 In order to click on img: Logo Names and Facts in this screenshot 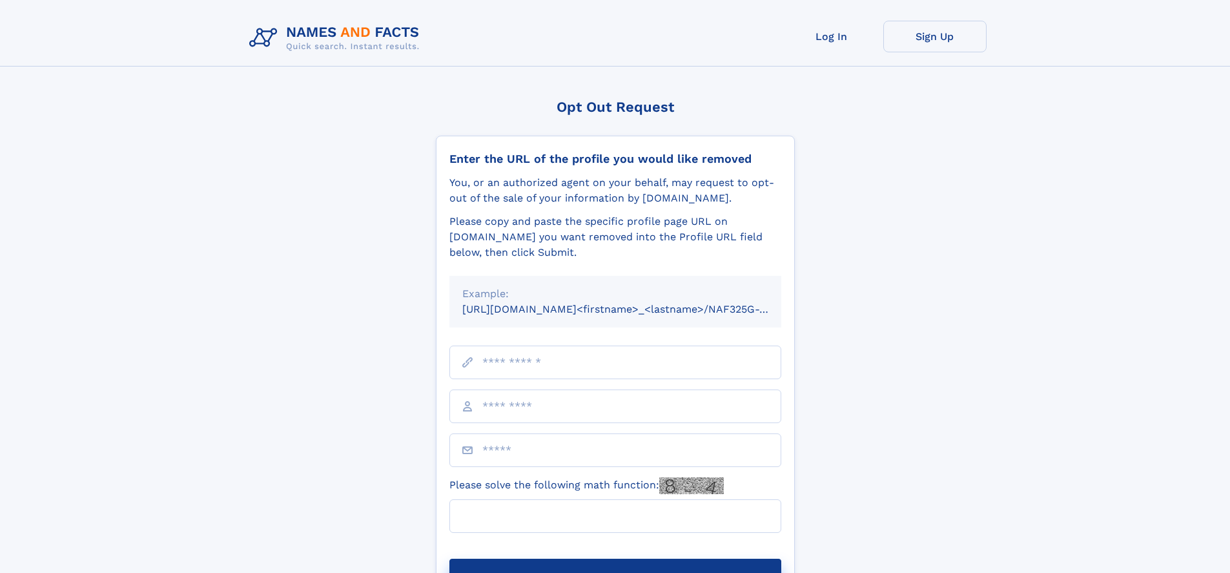, I will do `click(337, 38)`.